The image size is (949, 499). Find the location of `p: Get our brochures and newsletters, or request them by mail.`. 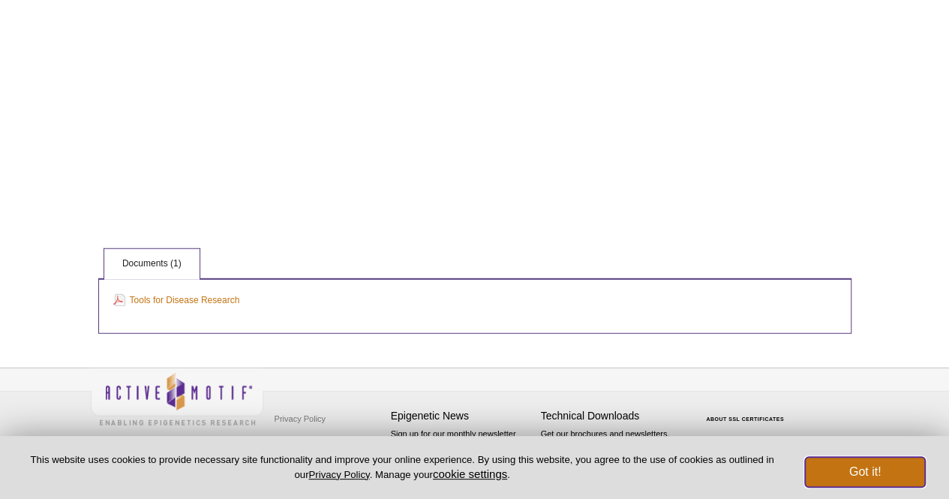

p: Get our brochures and newsletters, or request them by mail. is located at coordinates (612, 447).